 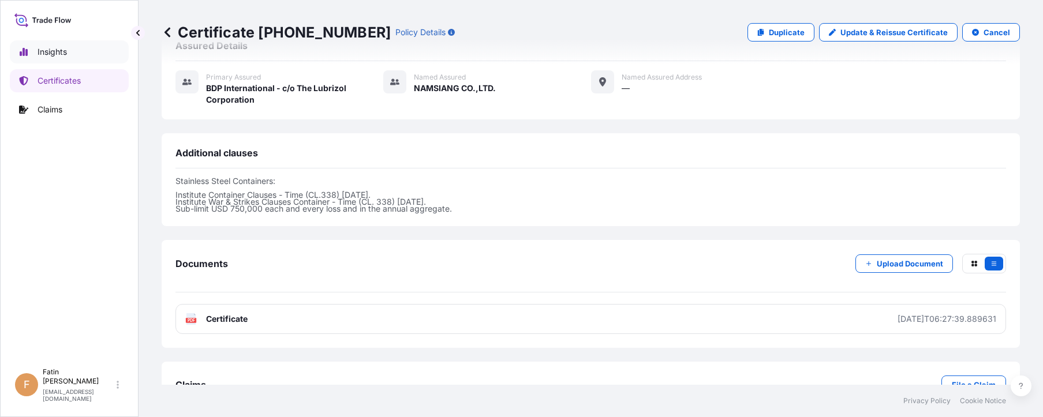 I want to click on span: F, so click(x=27, y=385).